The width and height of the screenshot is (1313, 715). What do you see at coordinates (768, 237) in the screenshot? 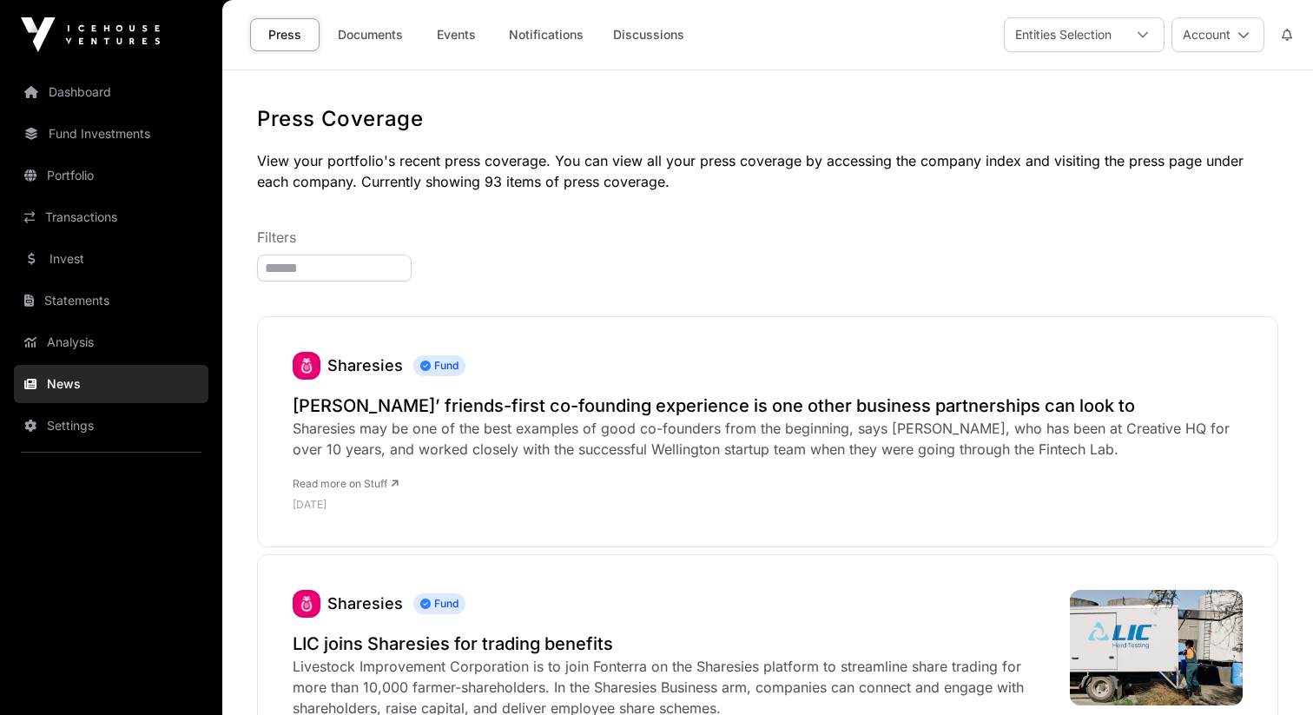
I see `p: Filters` at bounding box center [768, 237].